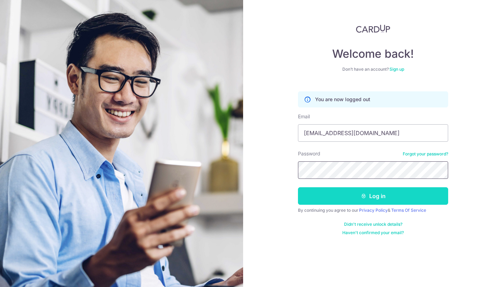 The width and height of the screenshot is (503, 287). I want to click on a: Forgot your password?, so click(426, 154).